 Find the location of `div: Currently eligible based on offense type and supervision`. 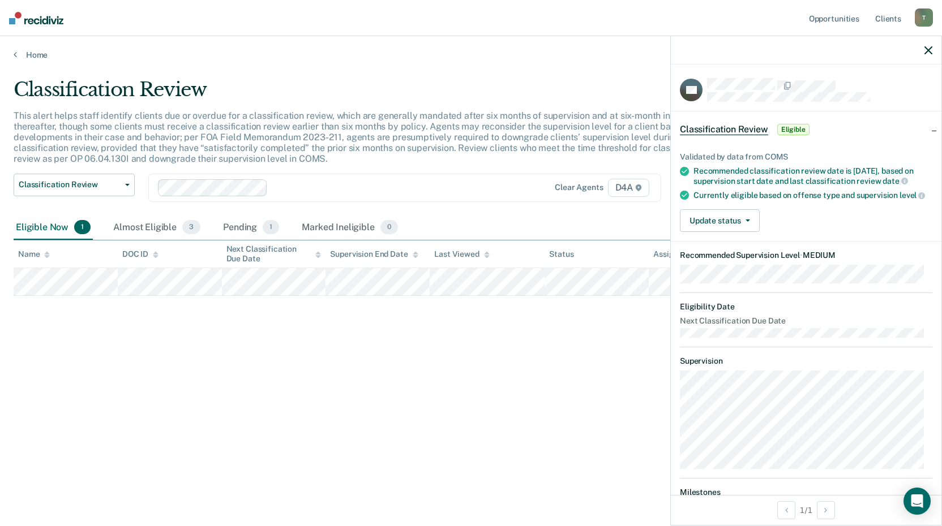

div: Currently eligible based on offense type and supervision is located at coordinates (813, 195).